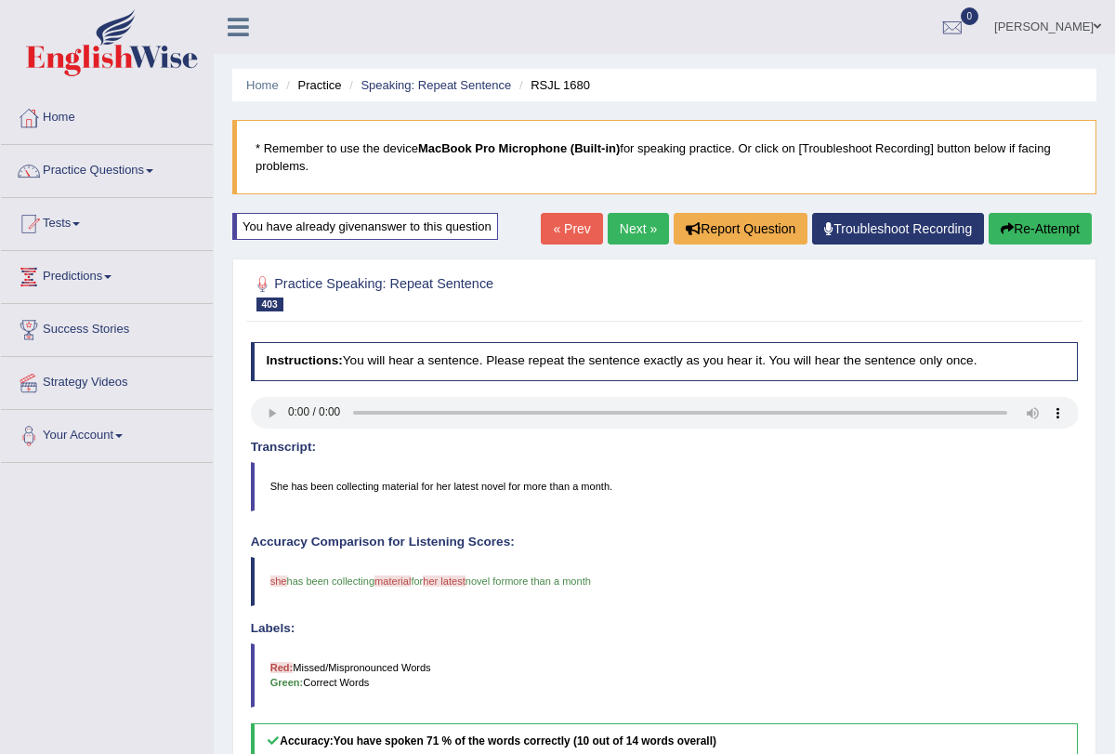 The width and height of the screenshot is (1115, 754). I want to click on h4: Labels:, so click(665, 628).